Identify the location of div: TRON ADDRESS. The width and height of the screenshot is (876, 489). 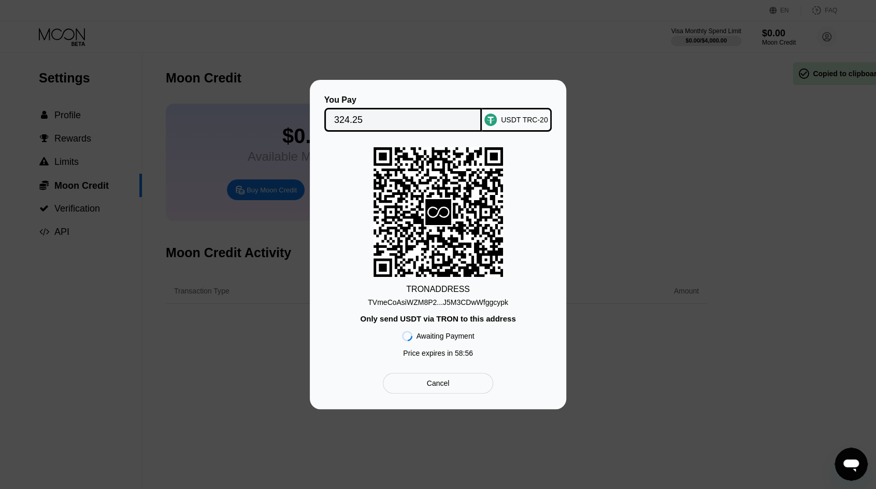
(438, 289).